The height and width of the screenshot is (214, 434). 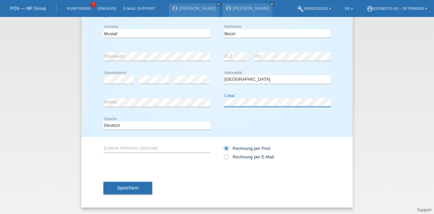 I want to click on a: Support, so click(x=424, y=210).